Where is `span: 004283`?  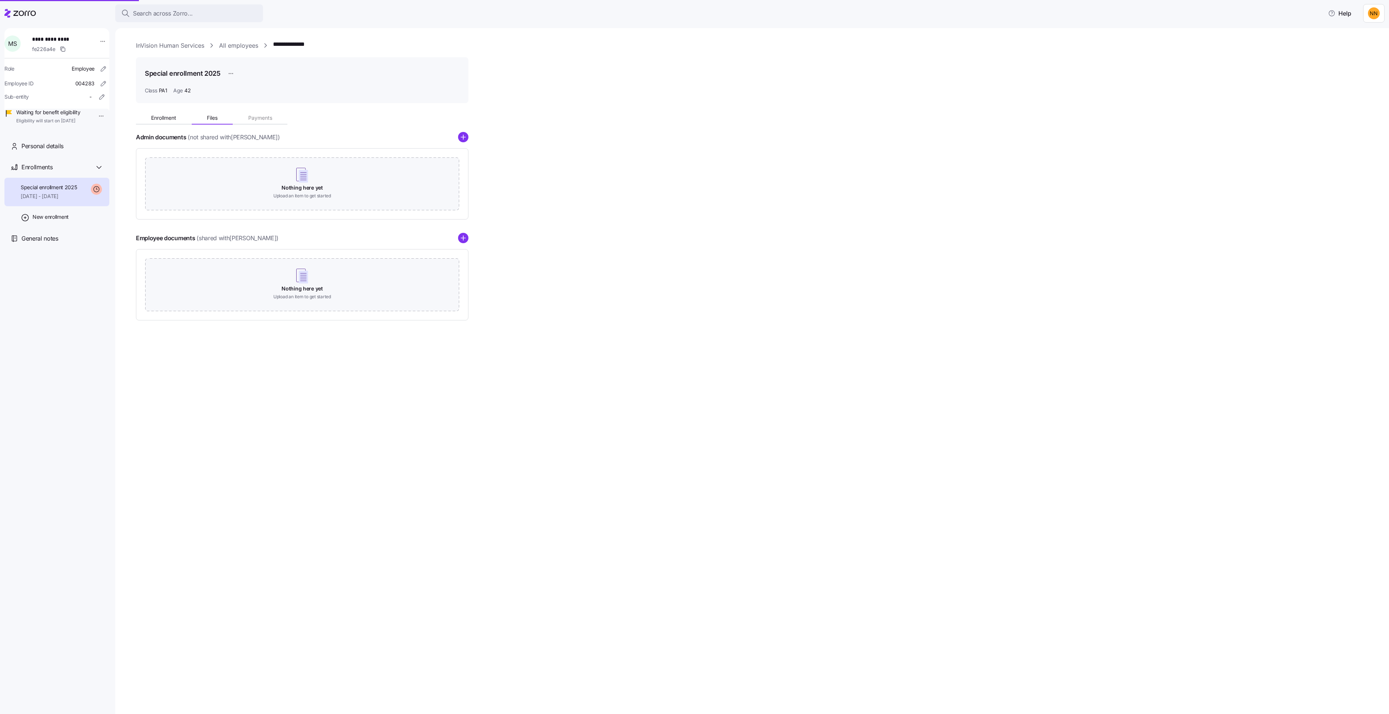 span: 004283 is located at coordinates (85, 84).